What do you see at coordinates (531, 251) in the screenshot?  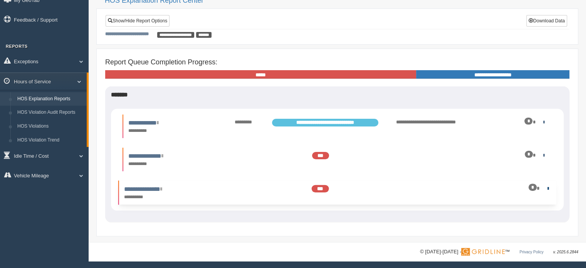 I see `a: Privacy Policy` at bounding box center [531, 251].